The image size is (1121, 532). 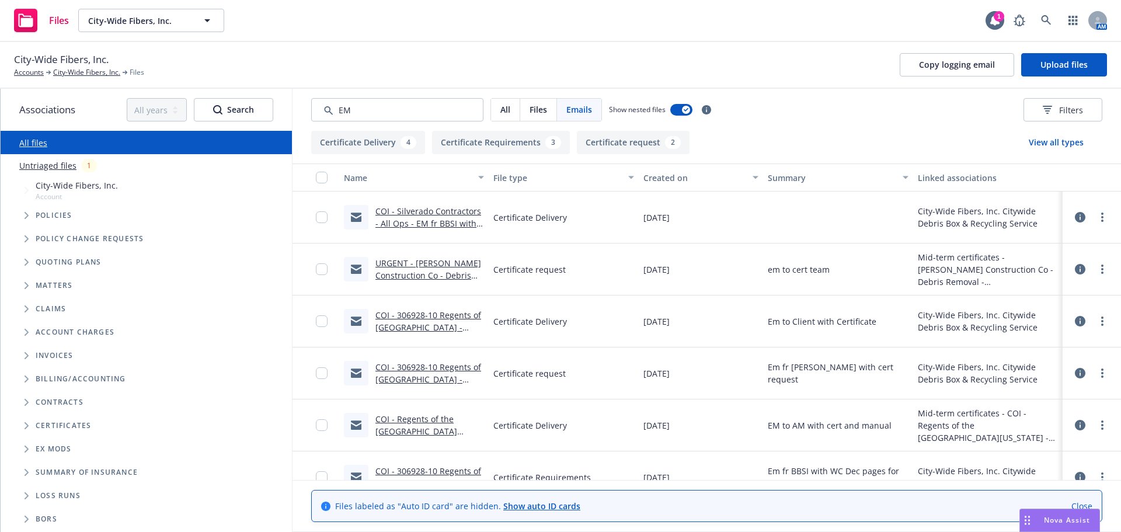 I want to click on span: Policies, so click(x=54, y=215).